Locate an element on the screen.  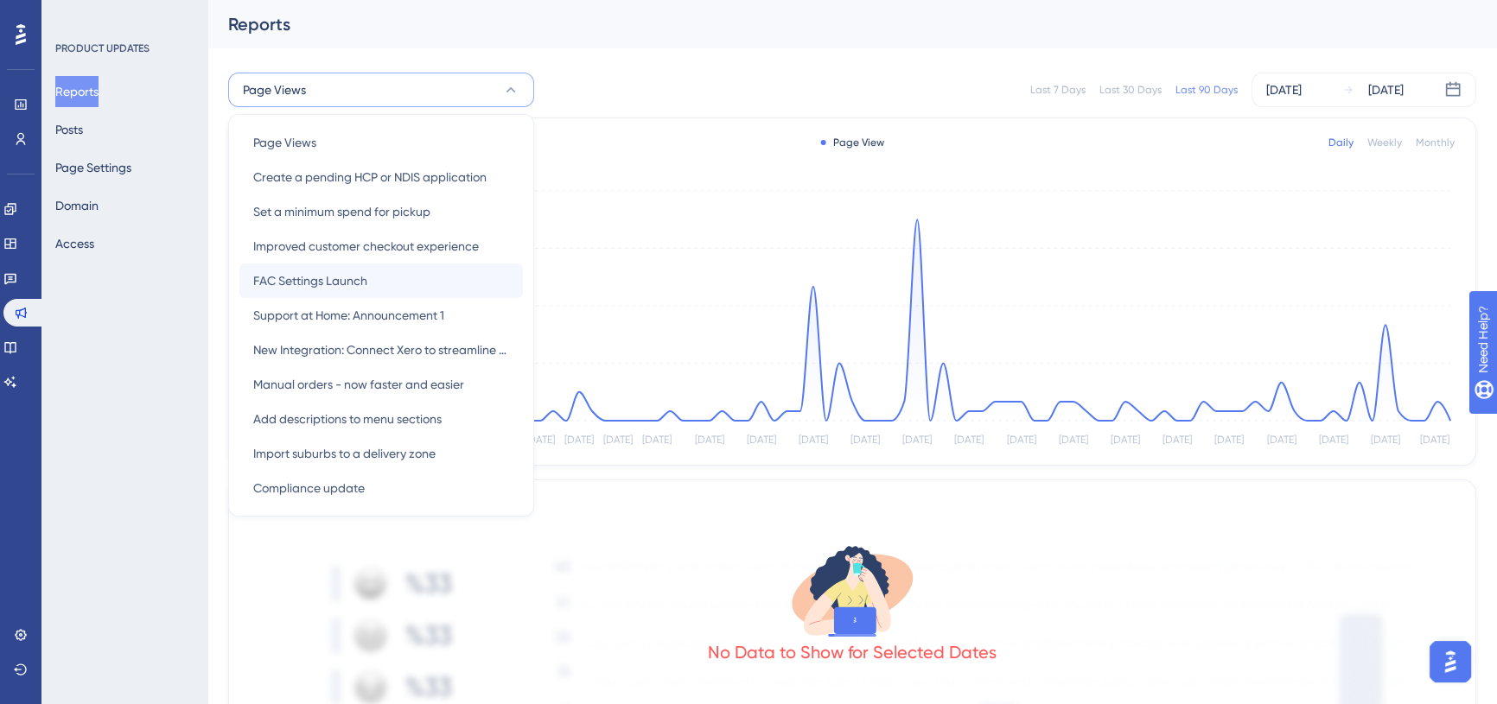
div: Last 90 Days is located at coordinates (1206, 90).